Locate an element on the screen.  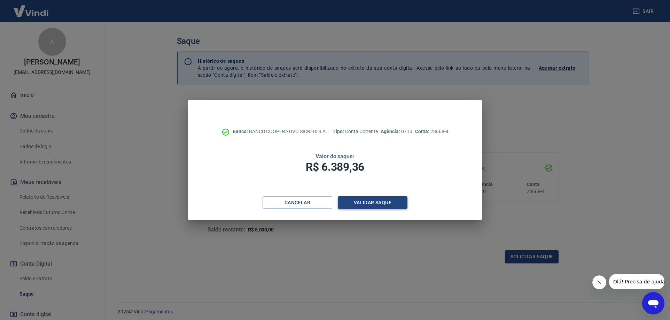
button: Validar saque is located at coordinates (373, 202).